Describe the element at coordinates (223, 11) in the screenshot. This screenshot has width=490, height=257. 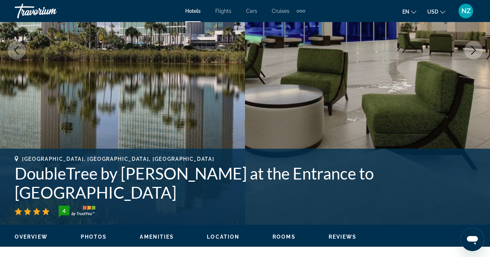
I see `span: Flights` at that location.